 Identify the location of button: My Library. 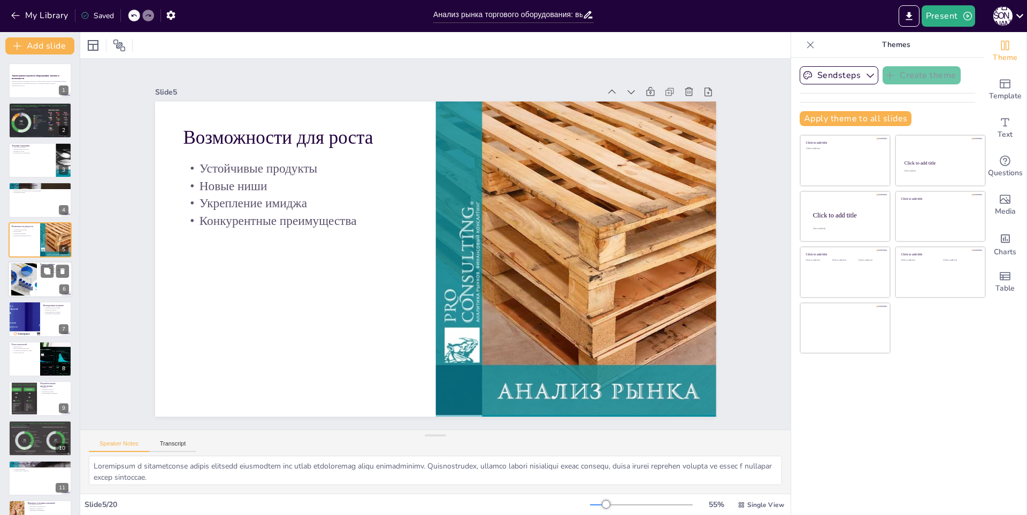
(40, 16).